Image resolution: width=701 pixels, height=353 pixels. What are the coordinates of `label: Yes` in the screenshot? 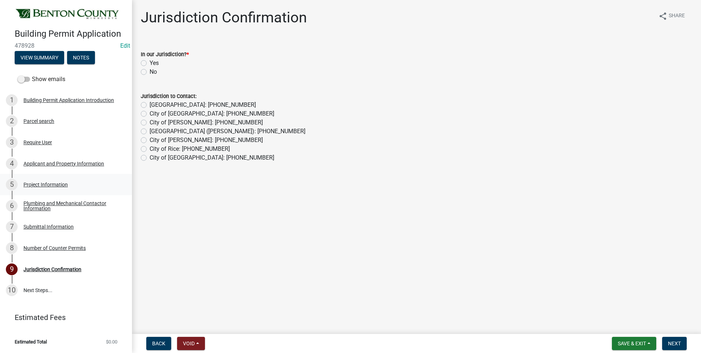 It's located at (154, 63).